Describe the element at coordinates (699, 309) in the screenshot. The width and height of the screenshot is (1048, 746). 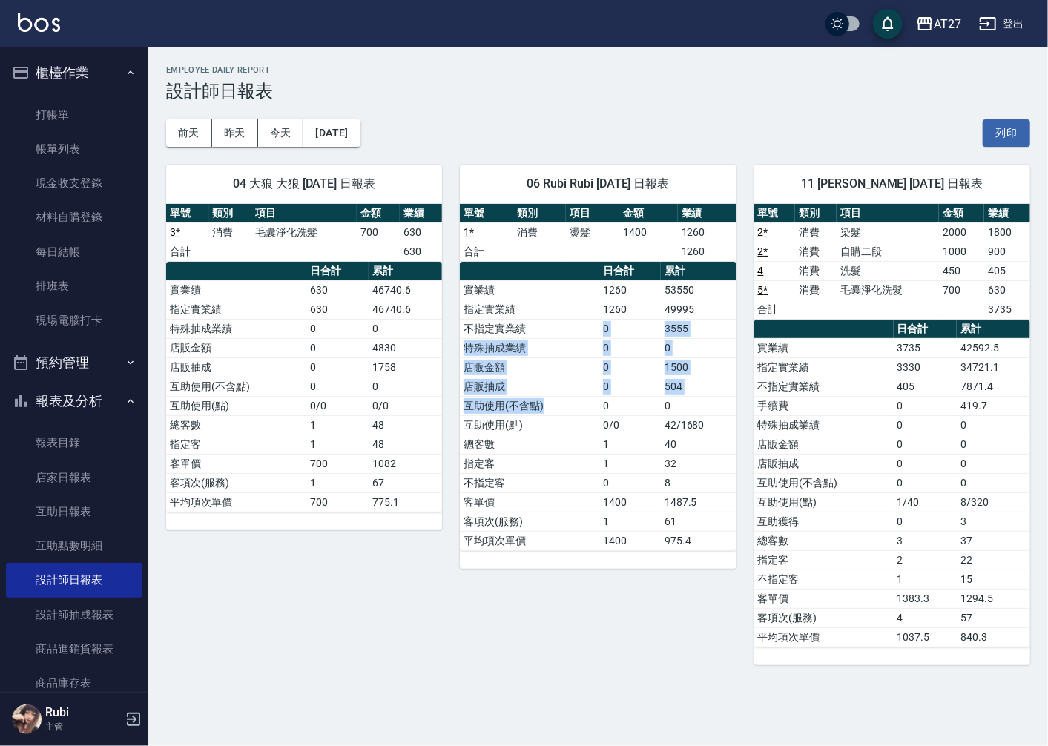
I see `td: 49995` at that location.